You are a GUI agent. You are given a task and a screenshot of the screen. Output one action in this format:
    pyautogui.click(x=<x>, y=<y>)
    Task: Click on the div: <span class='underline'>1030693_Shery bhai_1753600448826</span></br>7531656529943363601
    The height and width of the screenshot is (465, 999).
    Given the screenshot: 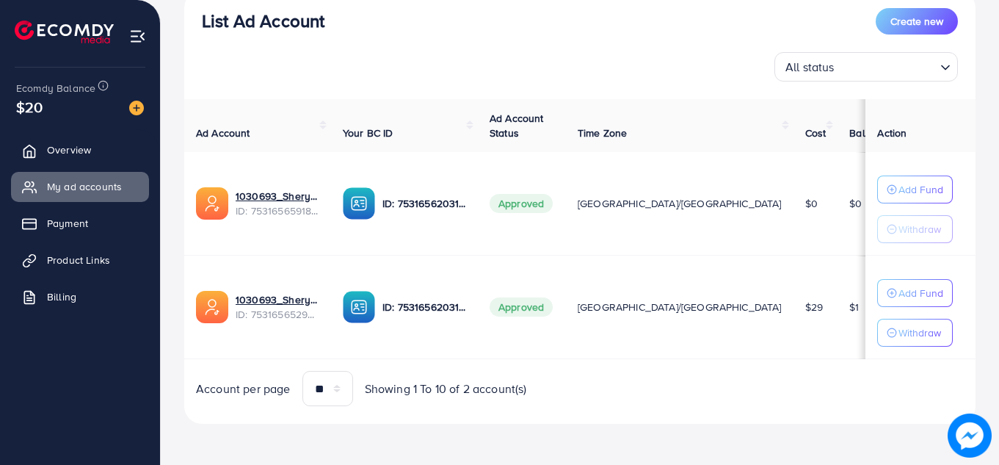 What is the action you would take?
    pyautogui.click(x=278, y=307)
    